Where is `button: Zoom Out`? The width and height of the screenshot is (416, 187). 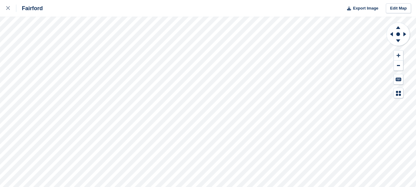 button: Zoom Out is located at coordinates (399, 66).